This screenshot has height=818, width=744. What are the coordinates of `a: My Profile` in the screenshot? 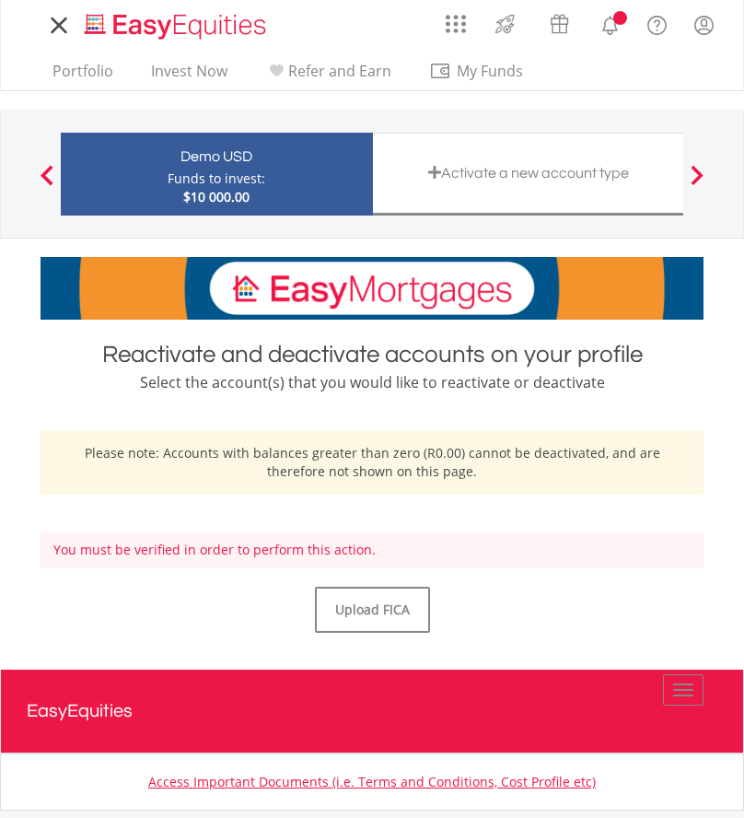 It's located at (704, 25).